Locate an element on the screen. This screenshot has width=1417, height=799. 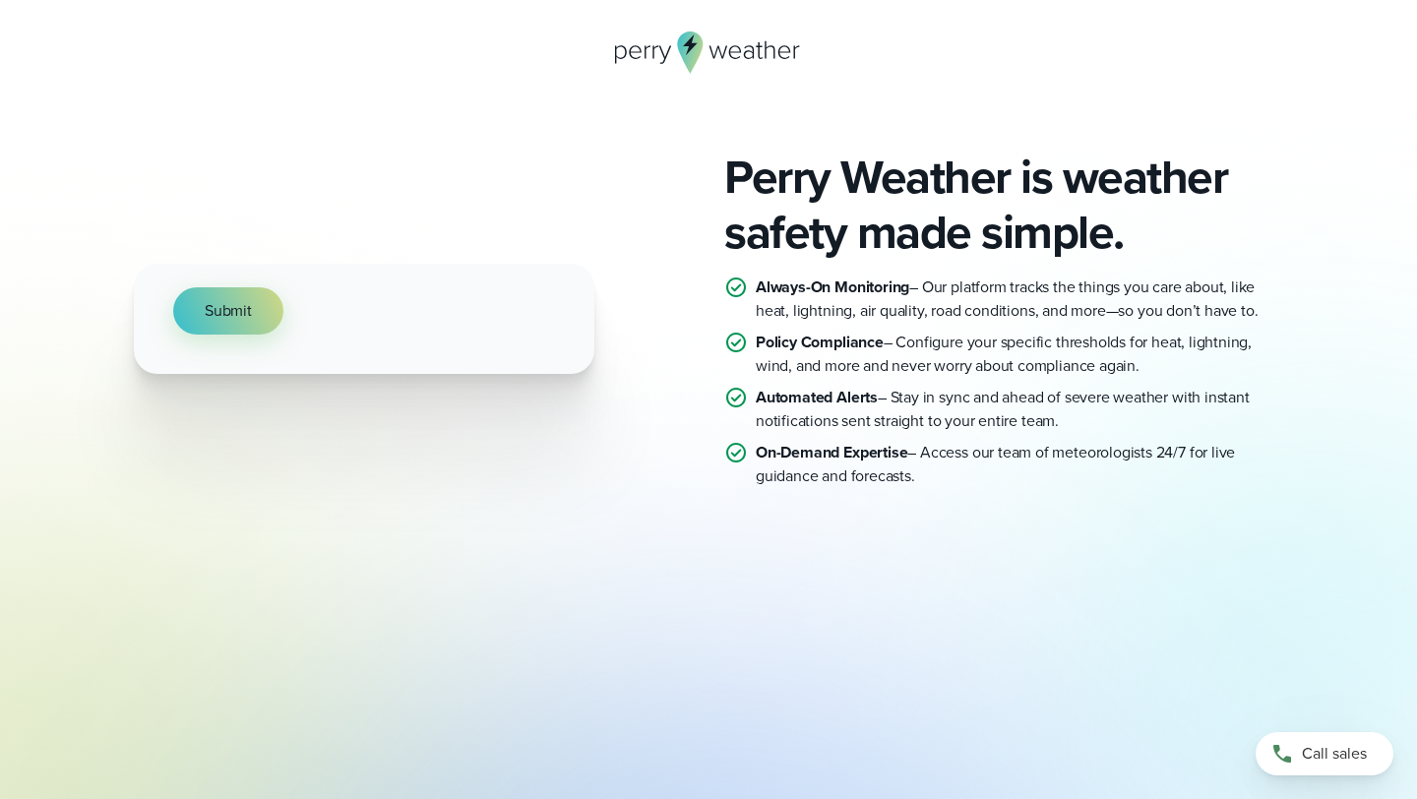
strong: Automated Alerts is located at coordinates (817, 397).